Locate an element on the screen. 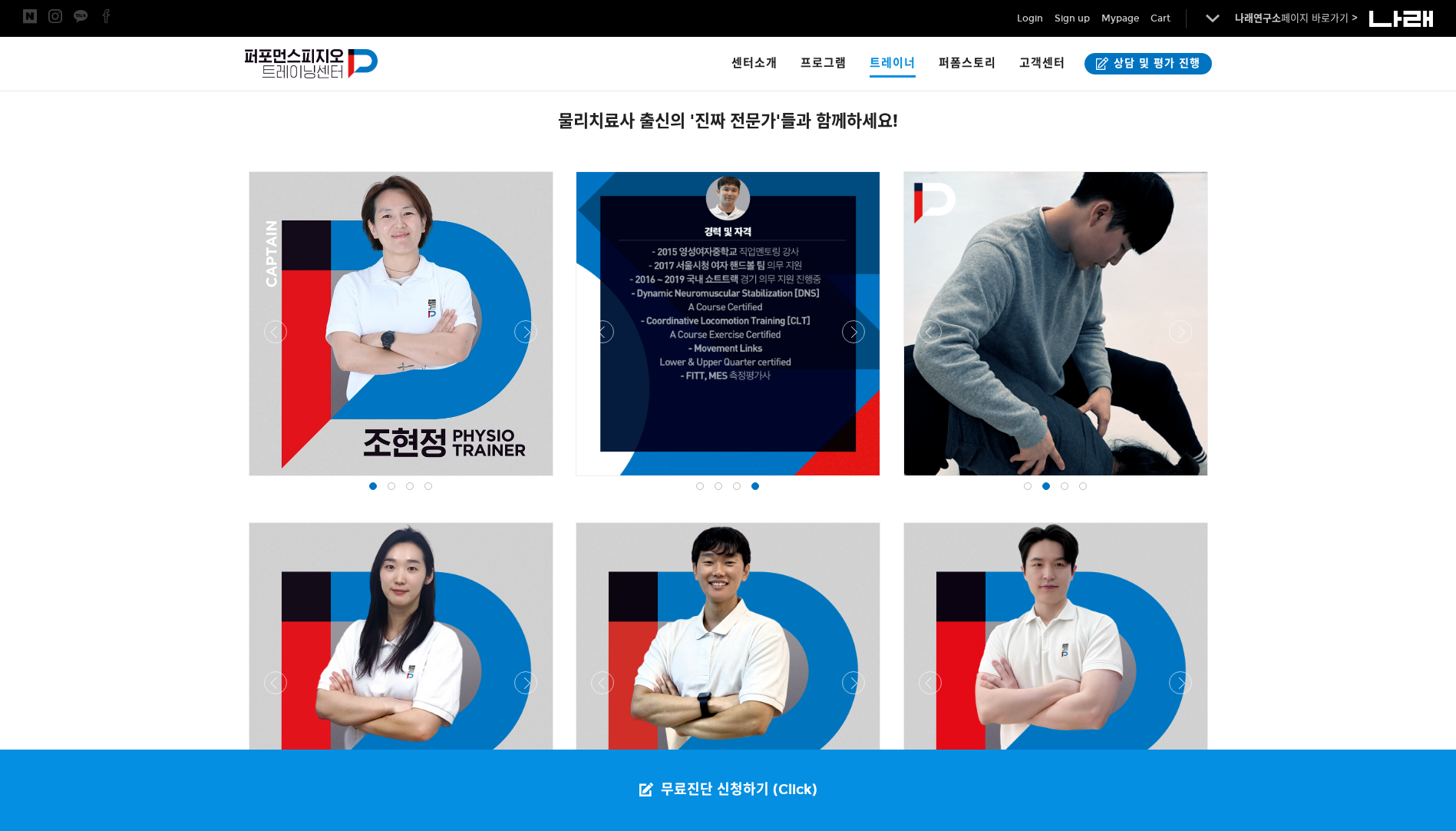  span: 고객센터 is located at coordinates (1042, 63).